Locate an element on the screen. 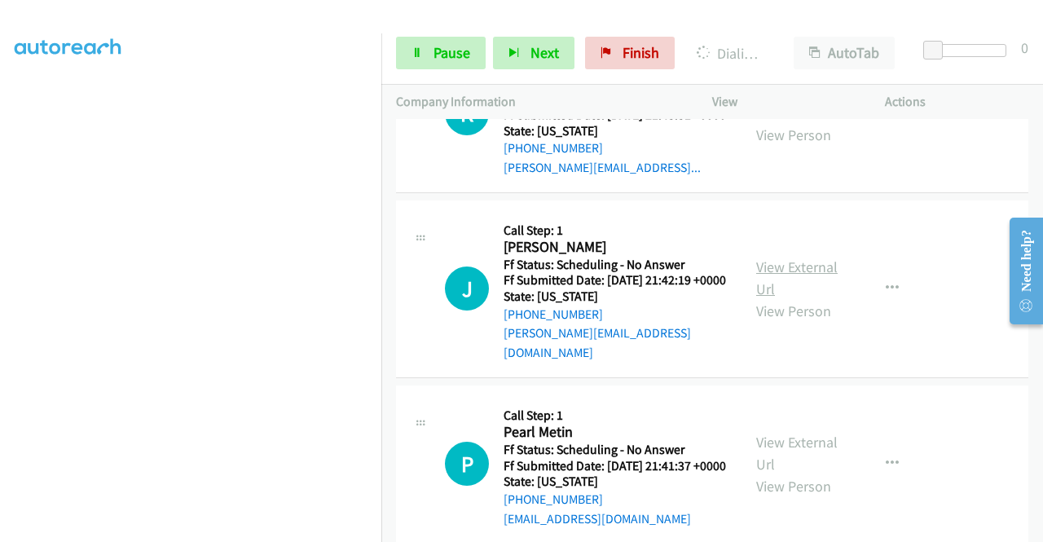 The image size is (1043, 542). p: Dialing Tong Sun is located at coordinates (730, 53).